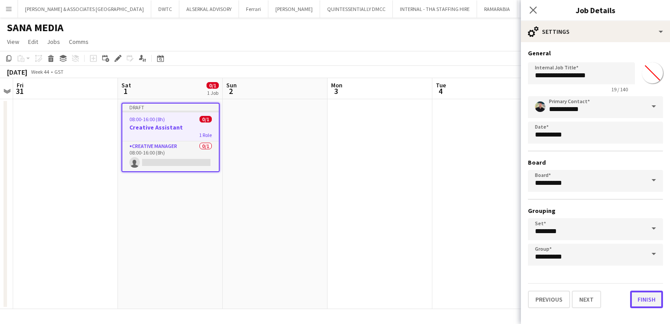  I want to click on div: Draft08:00-16:00 (8h)0/1Creative Assistant1 RoleCreative Manager0/108:00-16:00 (8h), so click(171, 137).